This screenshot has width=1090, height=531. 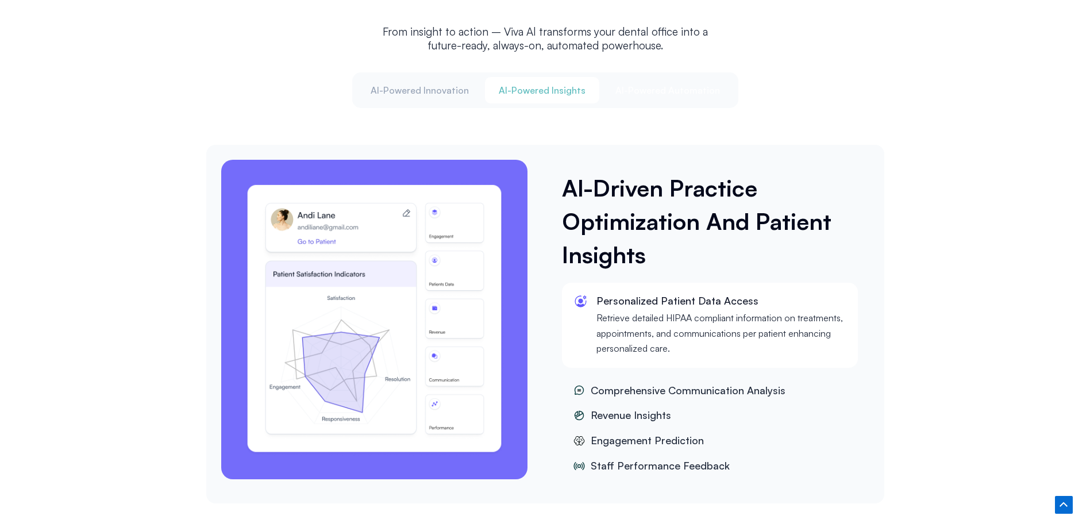 I want to click on span: Al-Powered Automation, so click(x=667, y=90).